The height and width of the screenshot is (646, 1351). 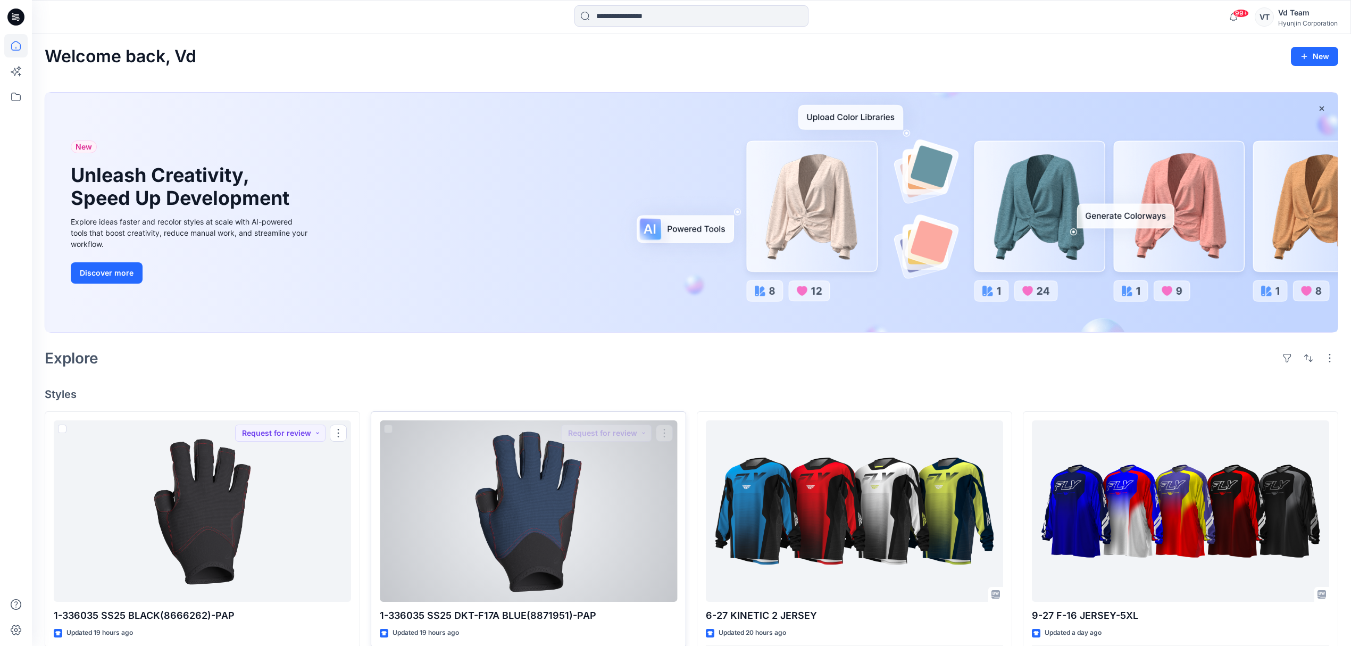 What do you see at coordinates (854, 511) in the screenshot?
I see `a: 6-27 KINETIC 2 JERSEY` at bounding box center [854, 511].